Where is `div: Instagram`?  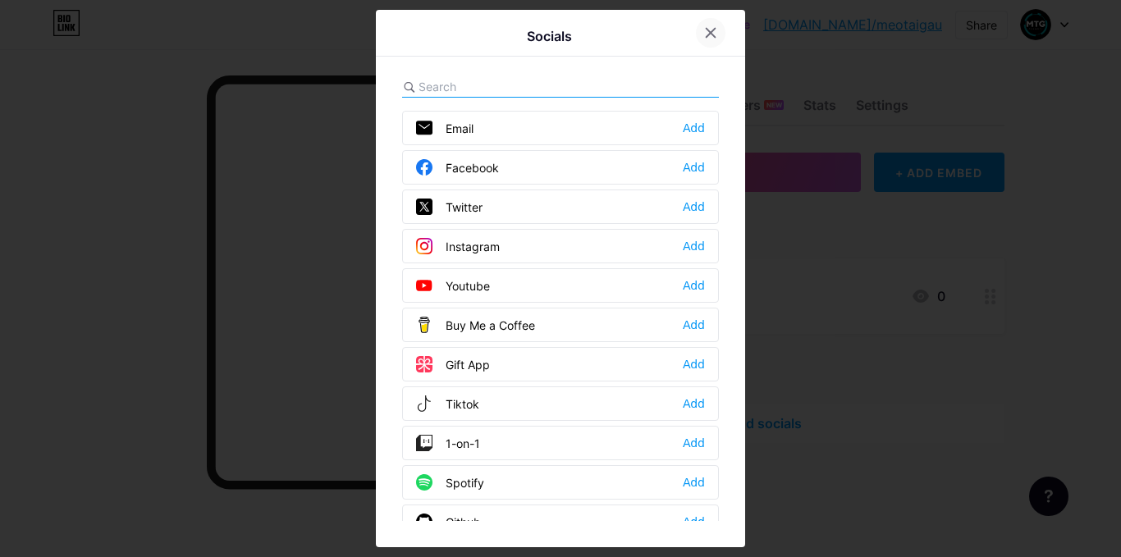
div: Instagram is located at coordinates (458, 246).